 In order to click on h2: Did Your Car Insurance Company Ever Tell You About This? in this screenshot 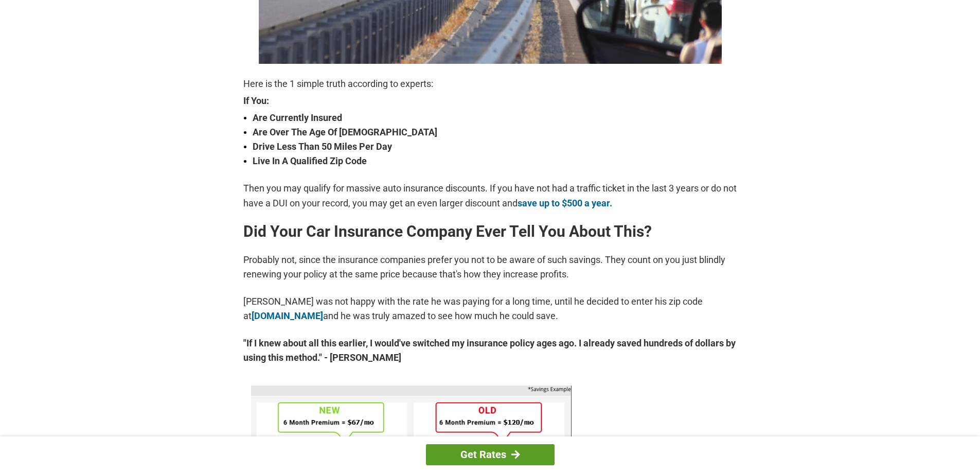, I will do `click(490, 231)`.